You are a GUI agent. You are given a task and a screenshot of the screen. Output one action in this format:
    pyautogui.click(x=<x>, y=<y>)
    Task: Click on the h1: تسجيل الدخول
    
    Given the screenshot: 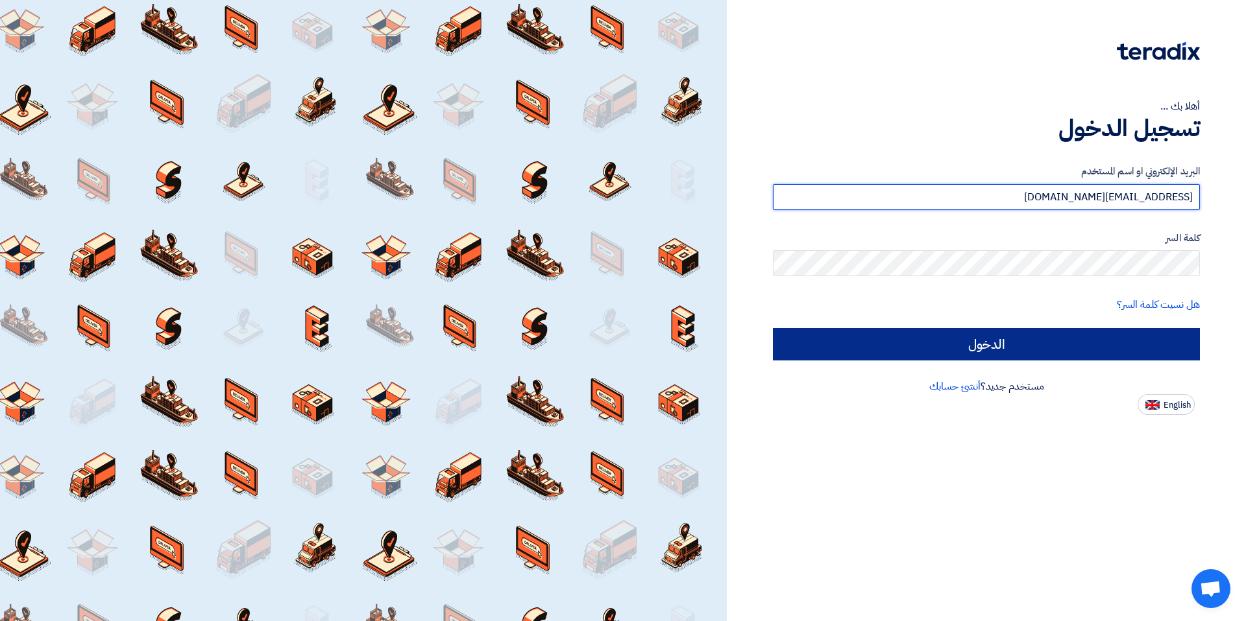 What is the action you would take?
    pyautogui.click(x=986, y=128)
    